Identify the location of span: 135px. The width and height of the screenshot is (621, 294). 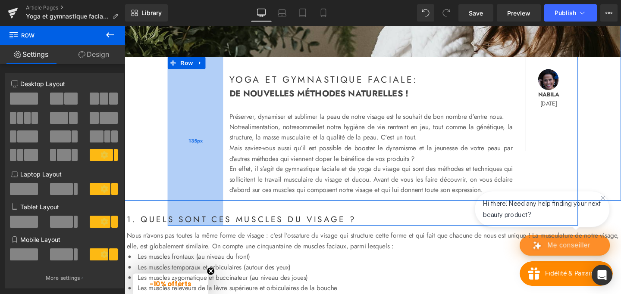
(75, 122).